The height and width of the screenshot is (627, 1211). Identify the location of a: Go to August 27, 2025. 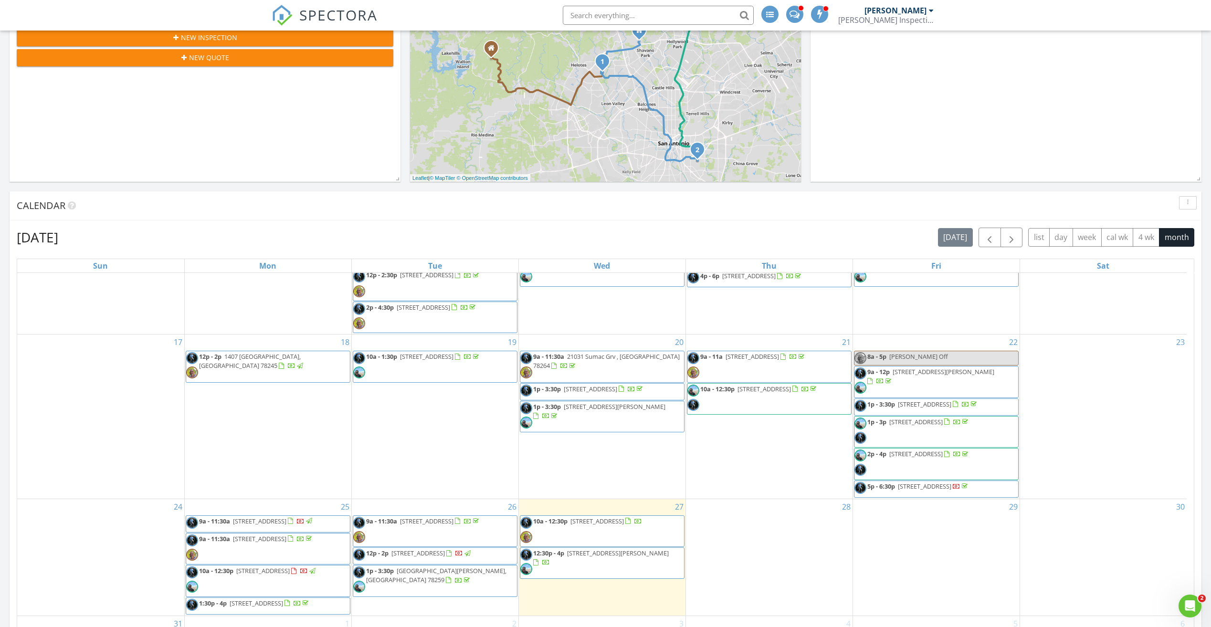
(679, 507).